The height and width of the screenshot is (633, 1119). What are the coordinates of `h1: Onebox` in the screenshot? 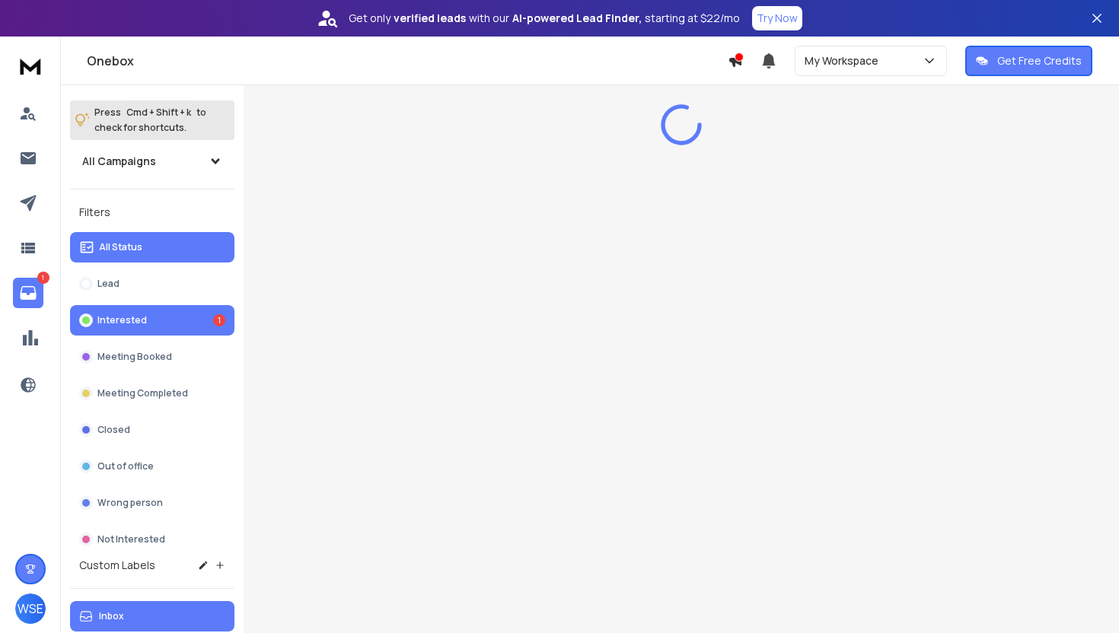 It's located at (407, 61).